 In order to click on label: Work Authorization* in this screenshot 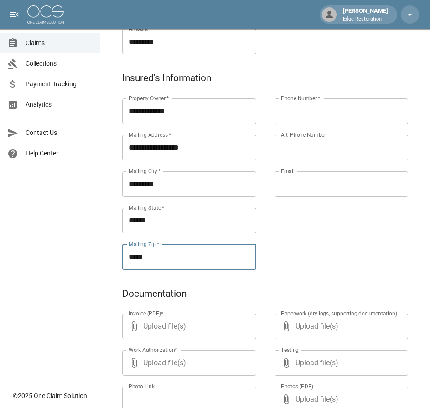, I will do `click(153, 350)`.